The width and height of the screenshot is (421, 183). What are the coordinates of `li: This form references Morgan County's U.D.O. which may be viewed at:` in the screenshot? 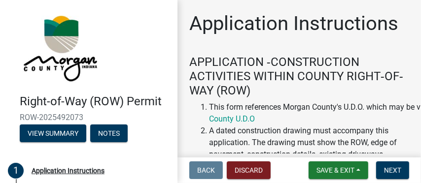 It's located at (309, 113).